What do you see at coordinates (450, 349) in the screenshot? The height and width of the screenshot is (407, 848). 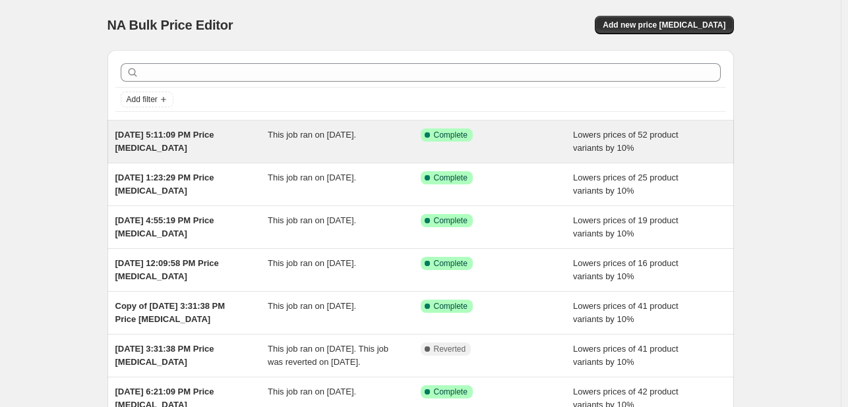 I see `span: Reverted` at bounding box center [450, 349].